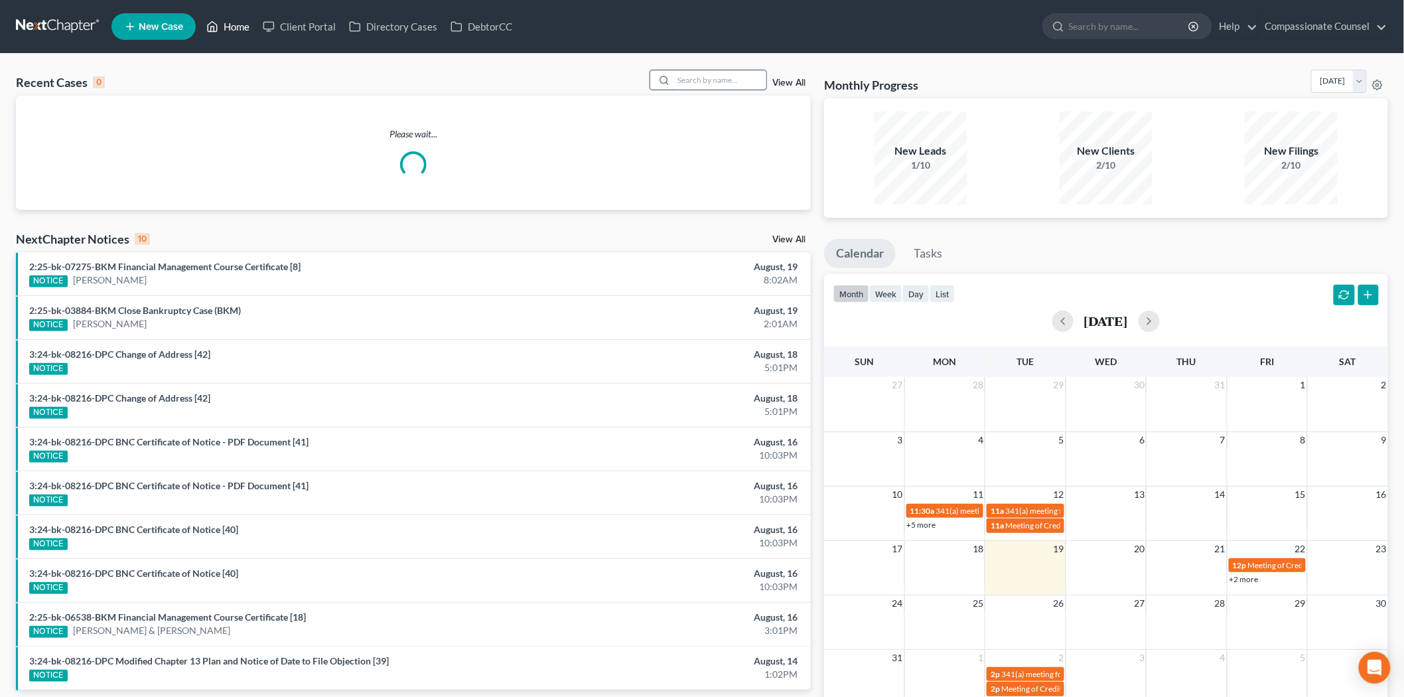 This screenshot has height=697, width=1404. What do you see at coordinates (1139, 549) in the screenshot?
I see `span: 20` at bounding box center [1139, 549].